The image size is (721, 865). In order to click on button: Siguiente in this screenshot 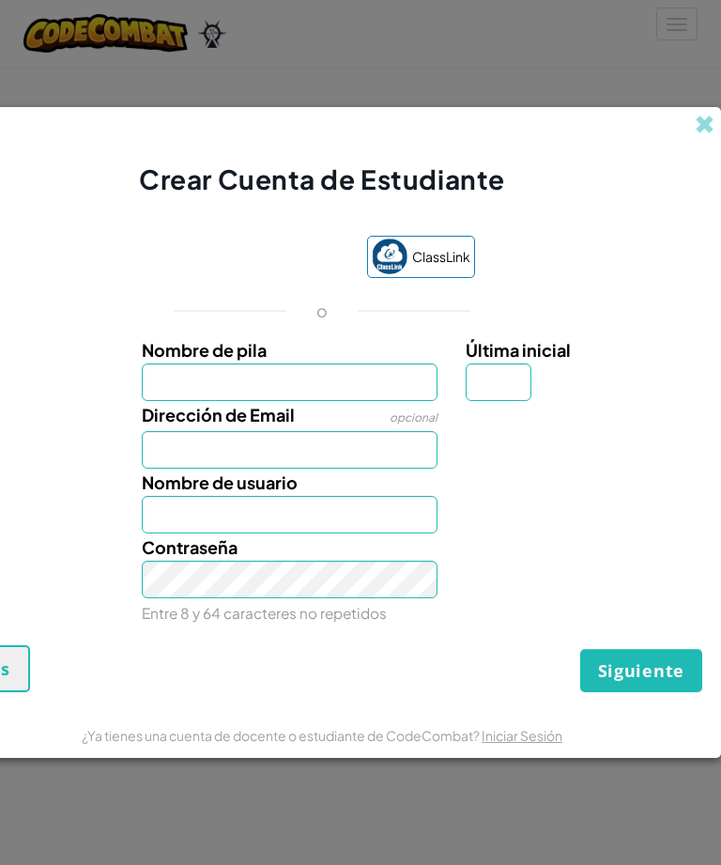, I will do `click(641, 670)`.